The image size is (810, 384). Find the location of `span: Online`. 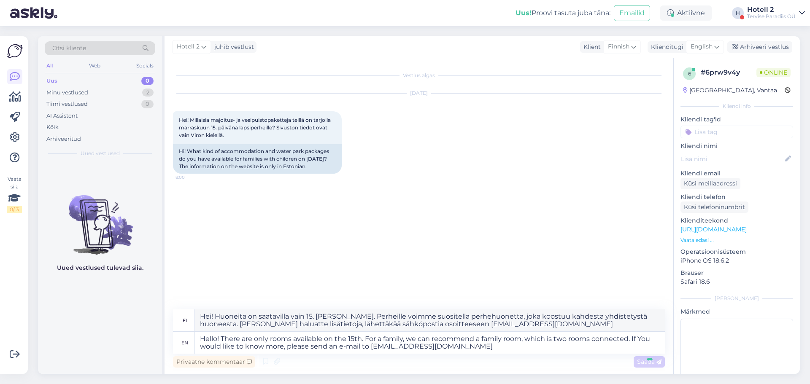

span: Online is located at coordinates (773, 73).